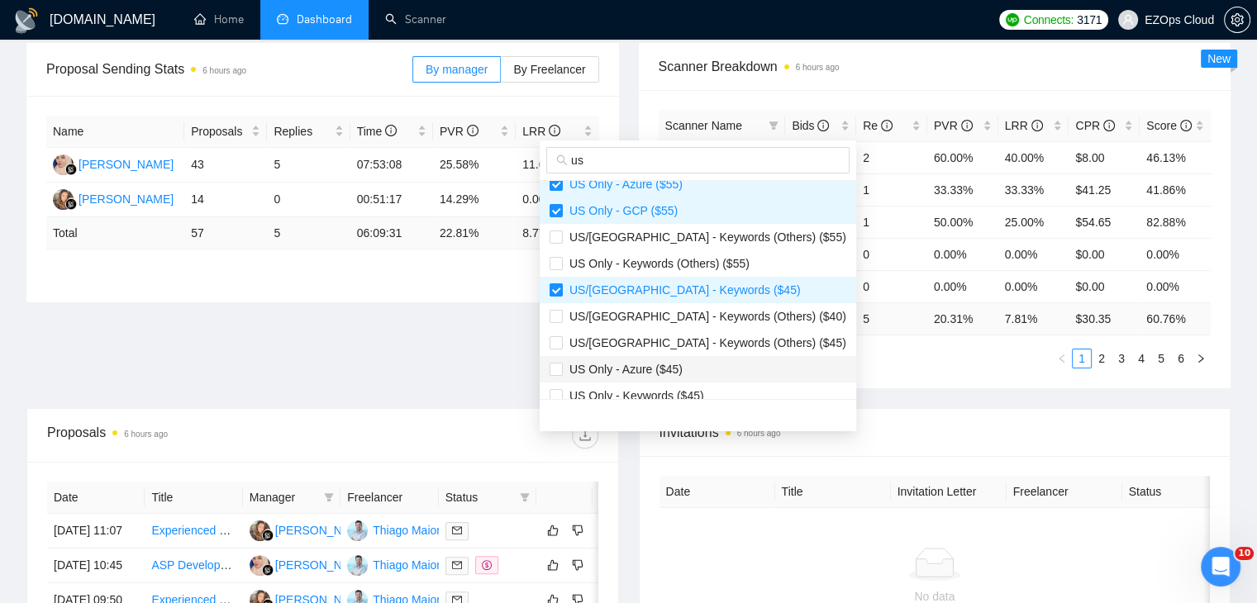  What do you see at coordinates (622, 184) in the screenshot?
I see `span: US Only - Azure ($55)` at bounding box center [622, 184].